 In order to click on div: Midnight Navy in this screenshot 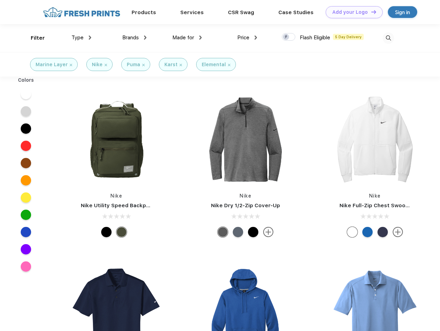, I will do `click(382, 232)`.